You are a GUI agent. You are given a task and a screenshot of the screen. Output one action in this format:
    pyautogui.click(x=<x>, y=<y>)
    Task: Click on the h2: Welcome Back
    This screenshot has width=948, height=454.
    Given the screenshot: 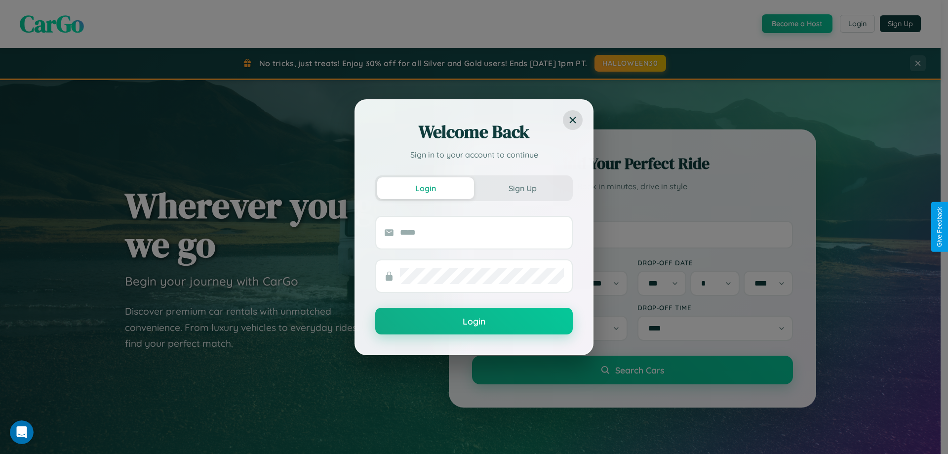 What is the action you would take?
    pyautogui.click(x=474, y=132)
    